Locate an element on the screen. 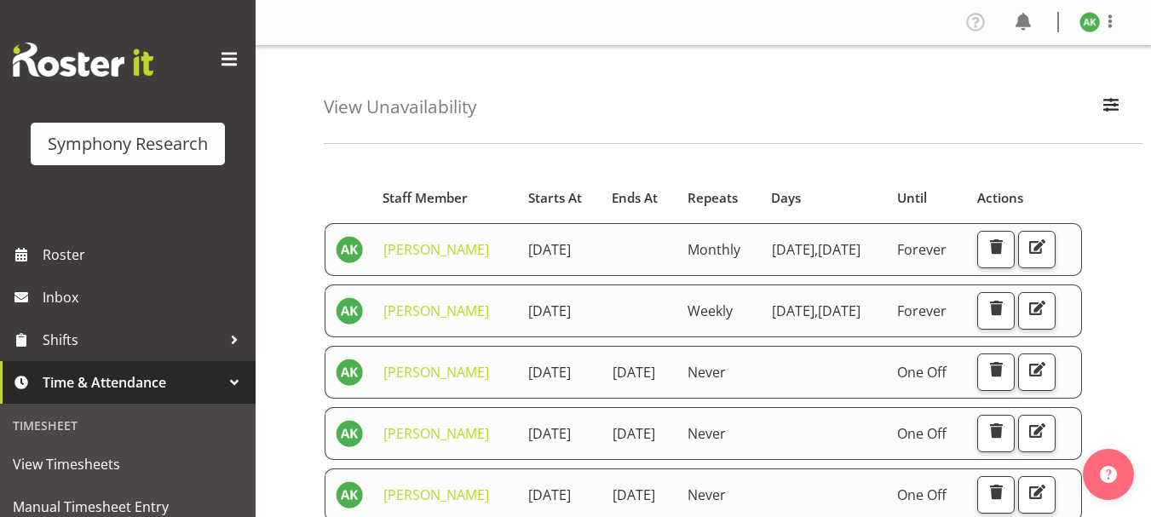 This screenshot has width=1151, height=517. button: Filter Employees is located at coordinates (1111, 107).